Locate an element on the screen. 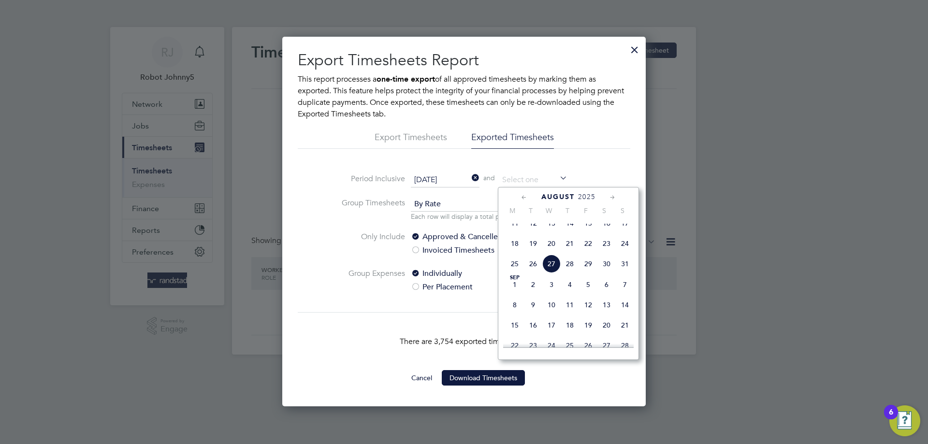 The width and height of the screenshot is (928, 444). span: 7 is located at coordinates (625, 285).